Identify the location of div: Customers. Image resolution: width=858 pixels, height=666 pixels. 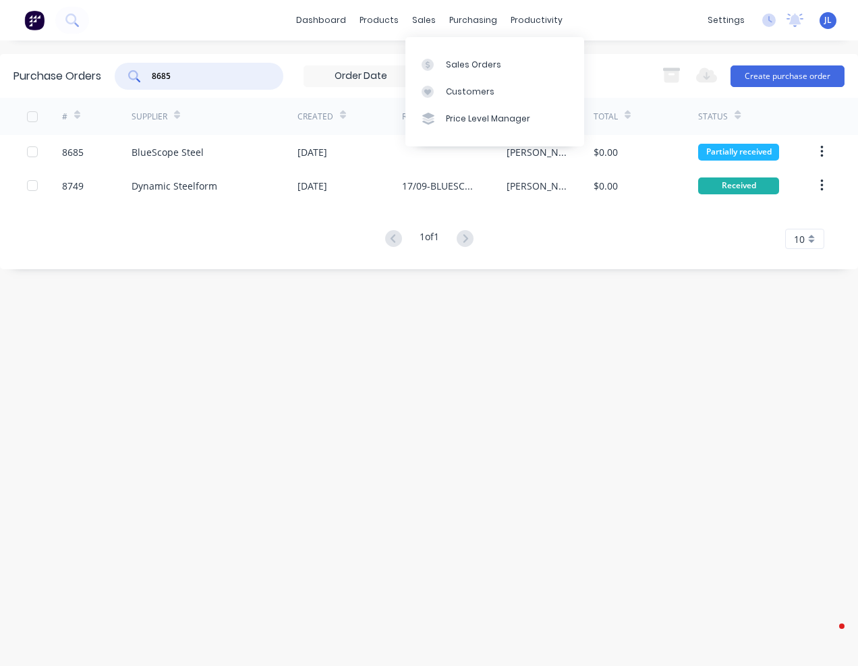
(470, 92).